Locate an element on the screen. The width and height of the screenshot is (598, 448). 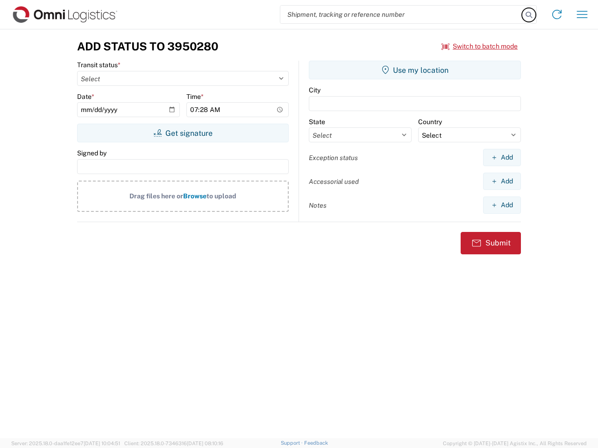
span: Drag files here or is located at coordinates (156, 196).